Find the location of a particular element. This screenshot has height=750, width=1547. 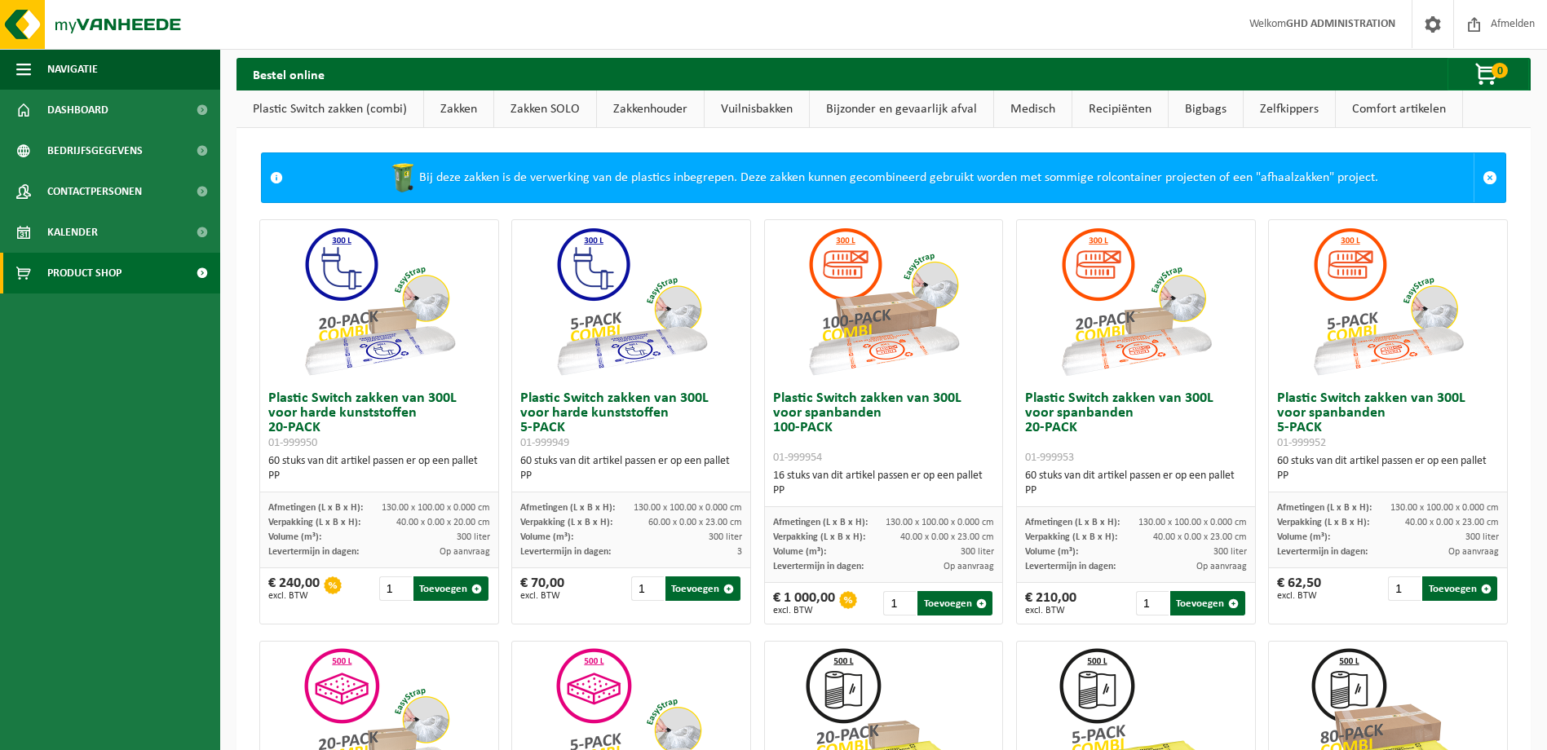

span: Kalender is located at coordinates (73, 232).